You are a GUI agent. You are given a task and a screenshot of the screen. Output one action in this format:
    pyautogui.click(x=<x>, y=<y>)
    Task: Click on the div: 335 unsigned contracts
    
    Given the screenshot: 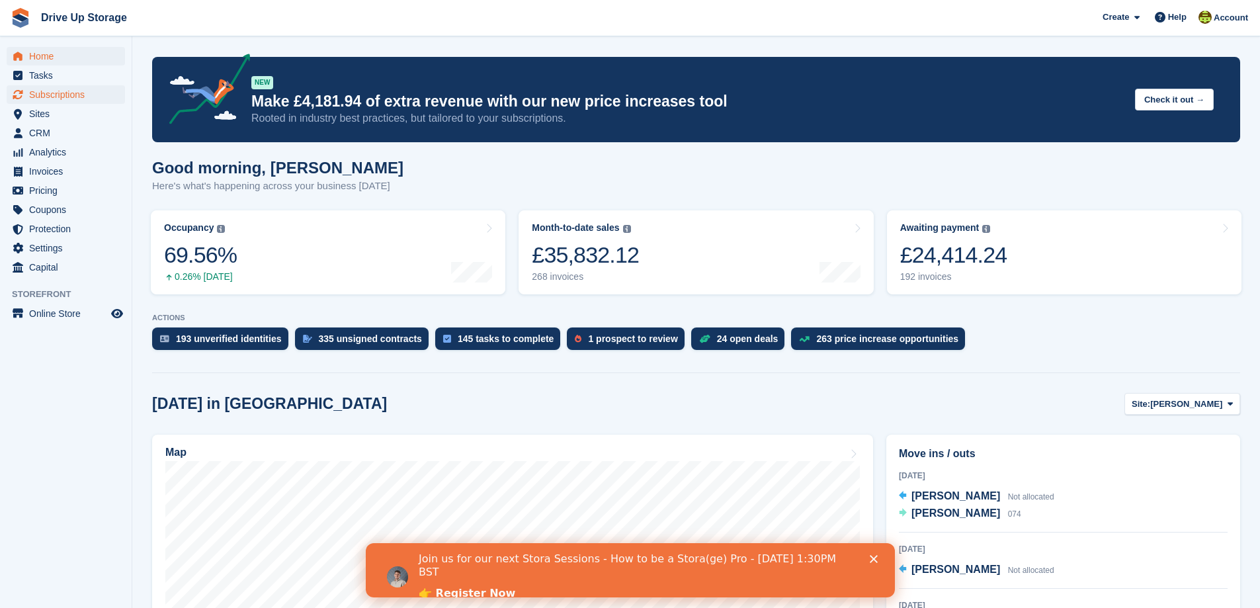 What is the action you would take?
    pyautogui.click(x=370, y=339)
    